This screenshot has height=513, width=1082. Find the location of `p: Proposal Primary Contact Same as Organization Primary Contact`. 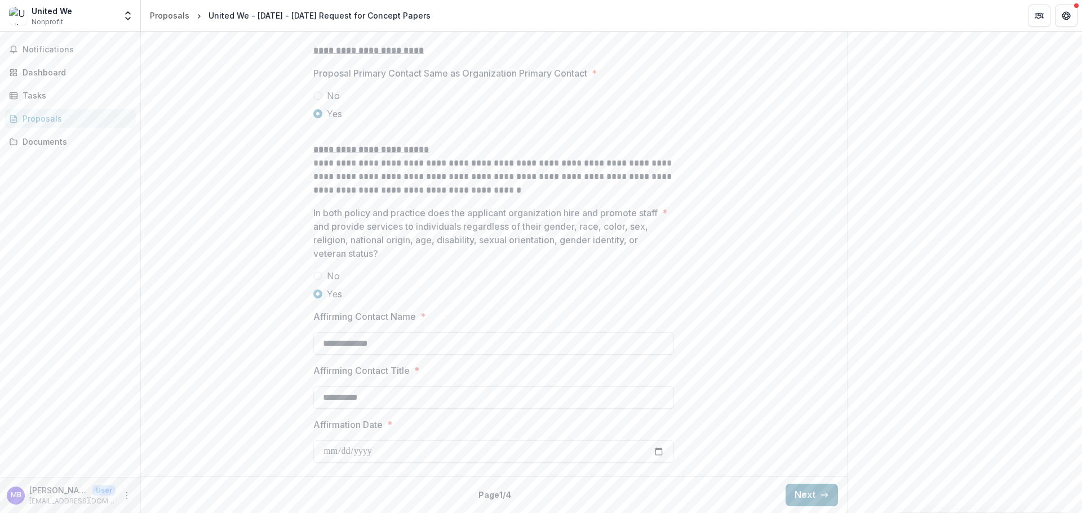

p: Proposal Primary Contact Same as Organization Primary Contact is located at coordinates (450, 73).